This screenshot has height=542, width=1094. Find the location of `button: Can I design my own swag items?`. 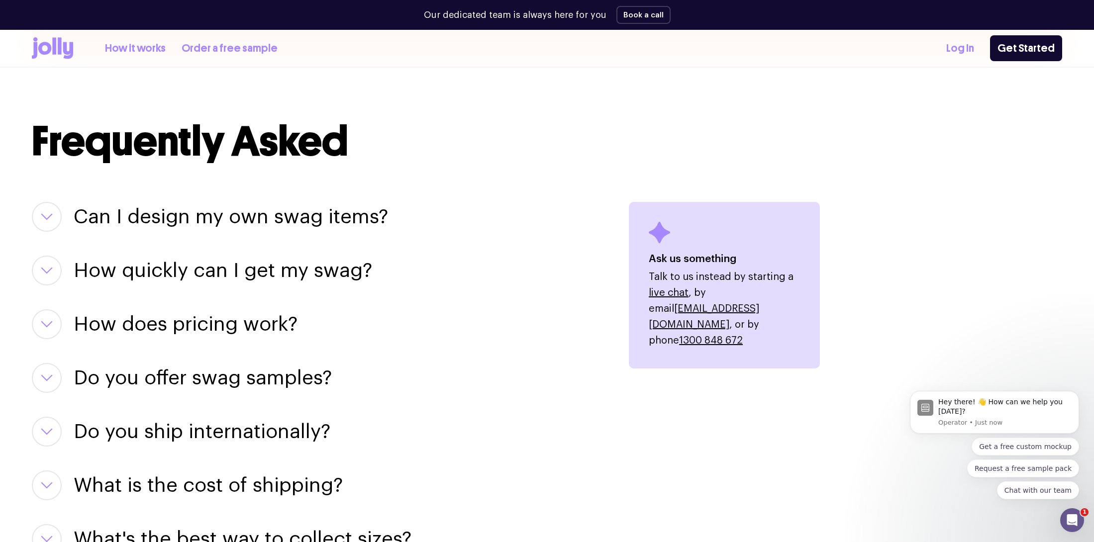

button: Can I design my own swag items? is located at coordinates (231, 217).